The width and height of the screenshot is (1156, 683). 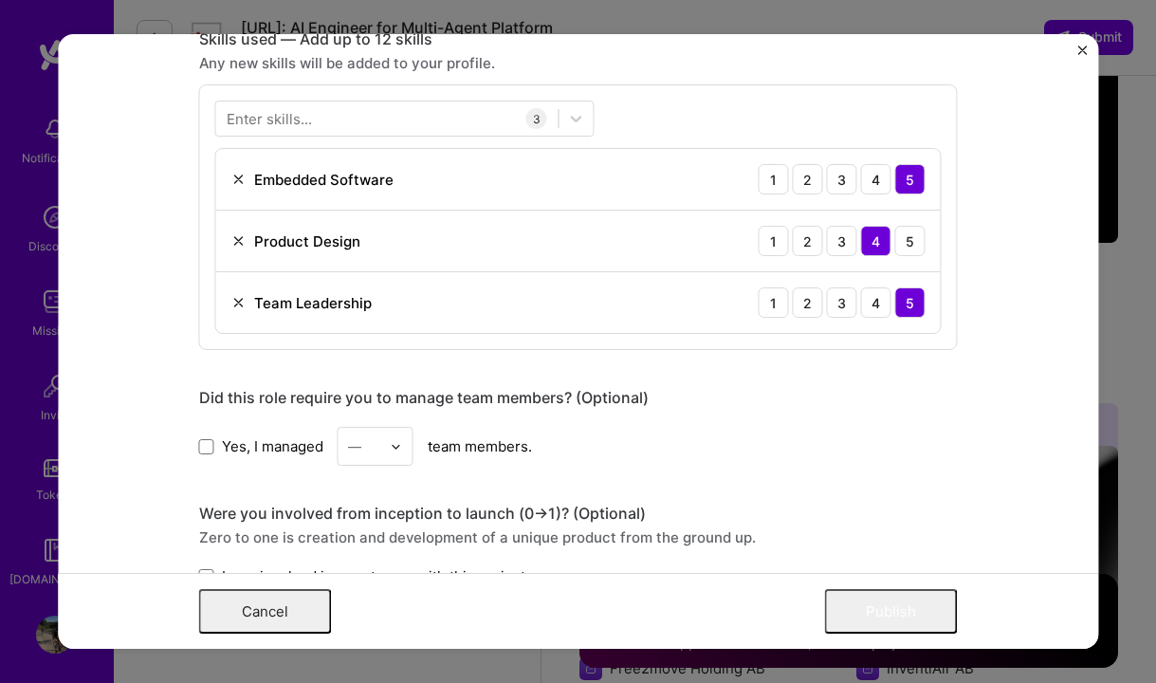 I want to click on button: Close, so click(x=1082, y=55).